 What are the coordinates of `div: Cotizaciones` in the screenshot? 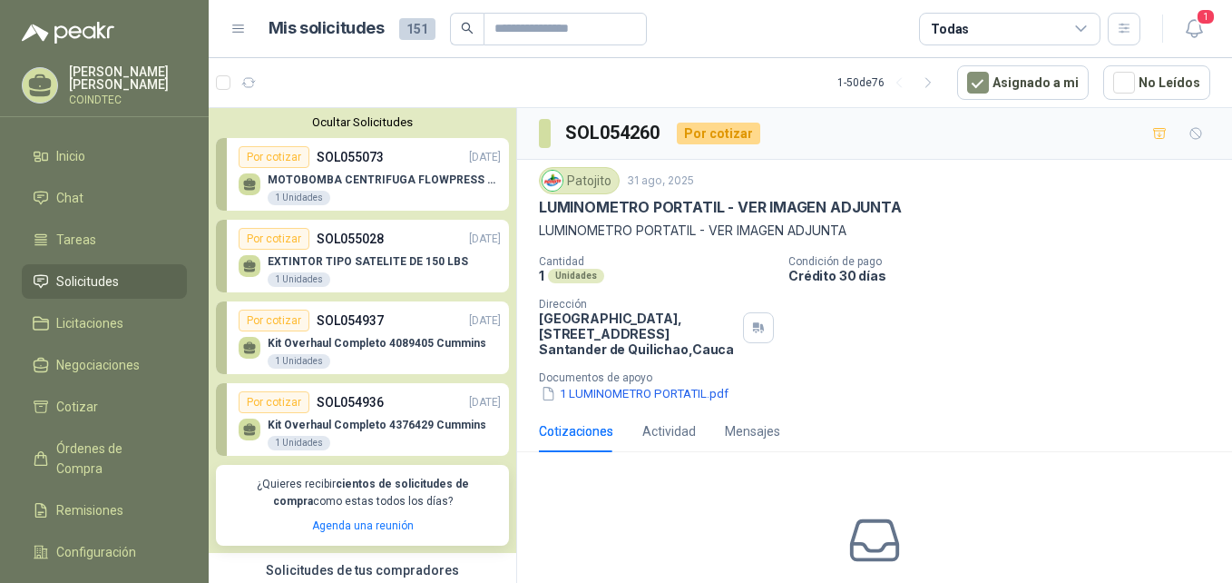 It's located at (576, 431).